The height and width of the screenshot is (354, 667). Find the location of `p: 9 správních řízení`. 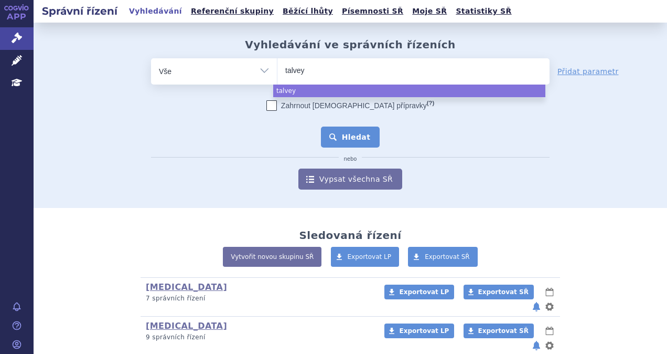

p: 9 správních řízení is located at coordinates (258, 337).